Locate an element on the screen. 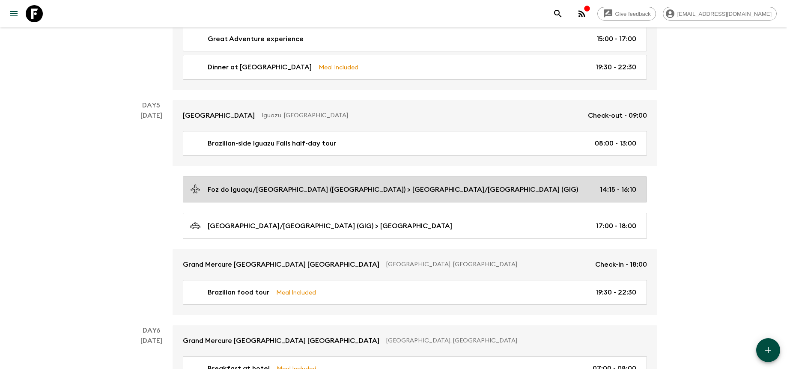 This screenshot has width=787, height=369. a: Brazilian-side Iguazu Falls half-day tour08:00 - 13:00 is located at coordinates (415, 143).